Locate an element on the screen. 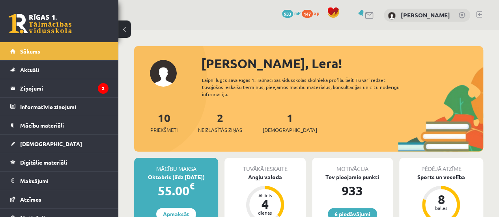 The width and height of the screenshot is (499, 217). a: Informatīvie ziņojumi is located at coordinates (59, 107).